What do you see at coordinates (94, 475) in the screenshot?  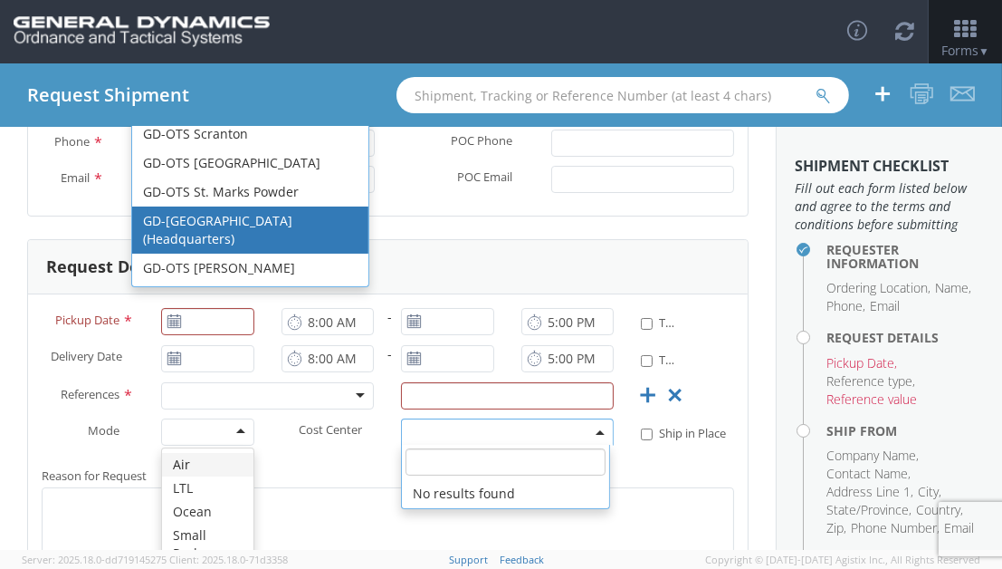 I see `span: Reason for Request` at bounding box center [94, 475].